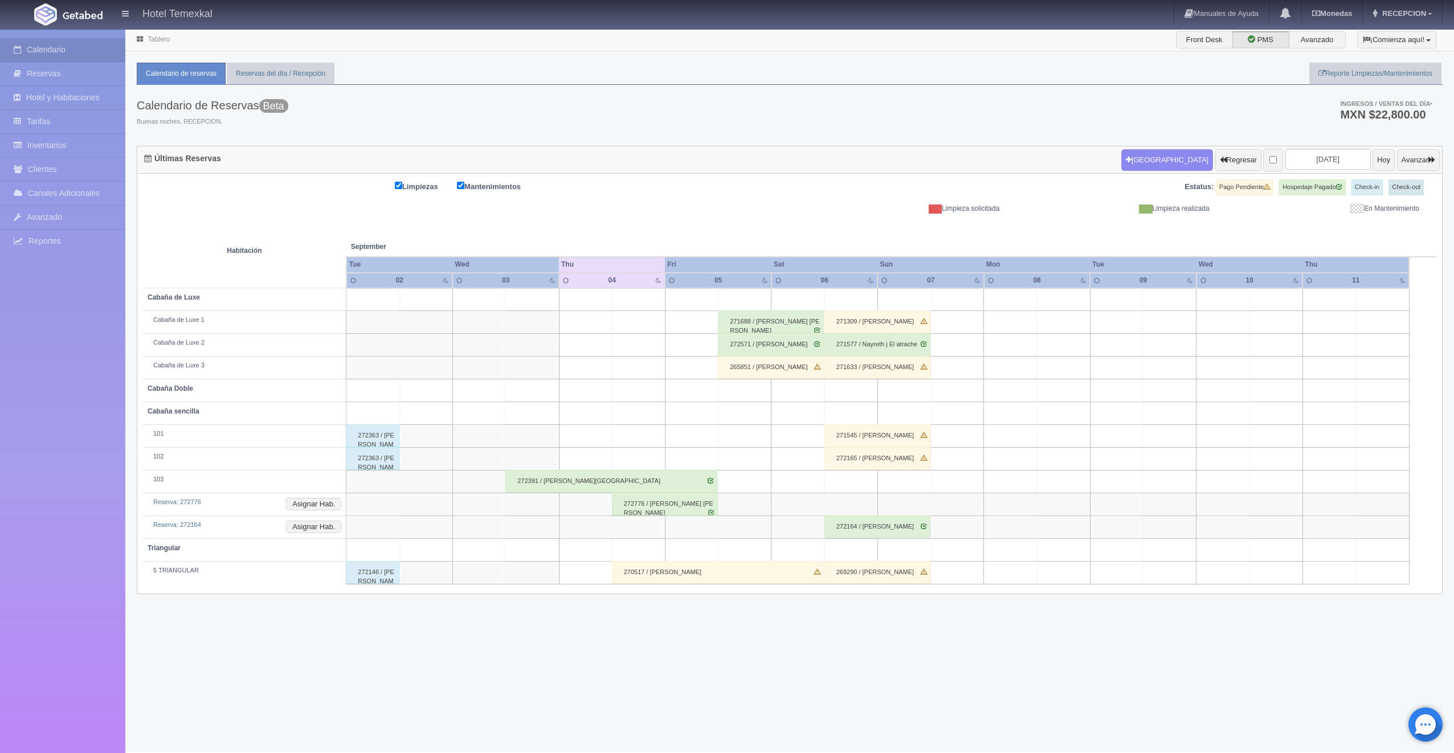  I want to click on span: September, so click(452, 247).